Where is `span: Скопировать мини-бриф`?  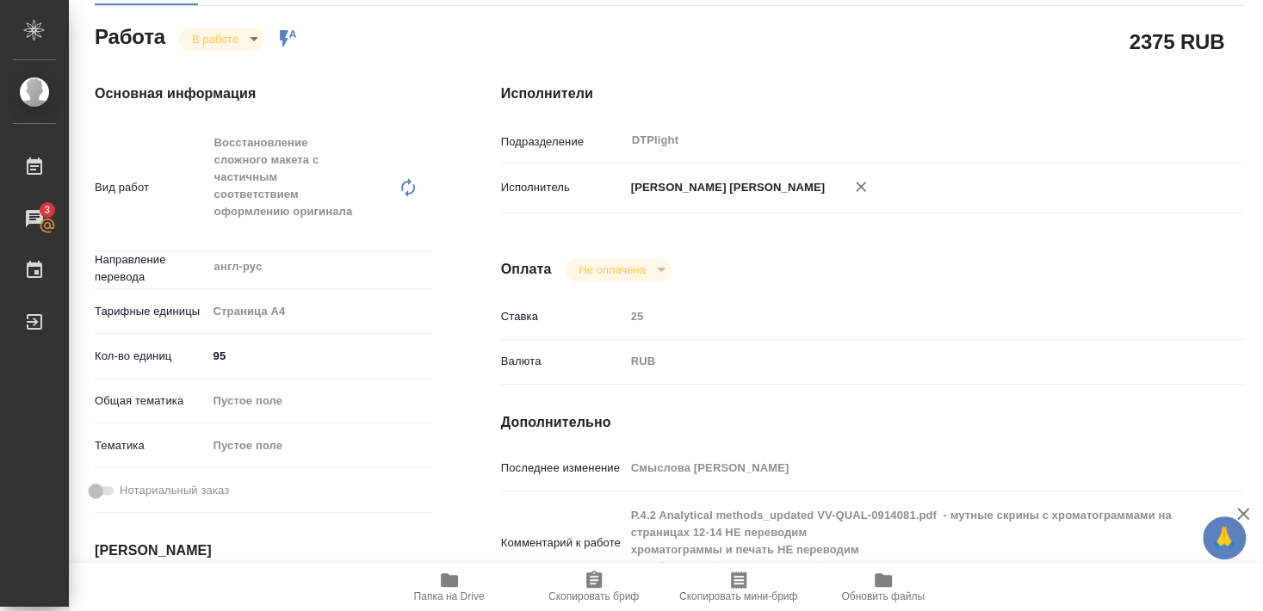
span: Скопировать мини-бриф is located at coordinates (738, 597).